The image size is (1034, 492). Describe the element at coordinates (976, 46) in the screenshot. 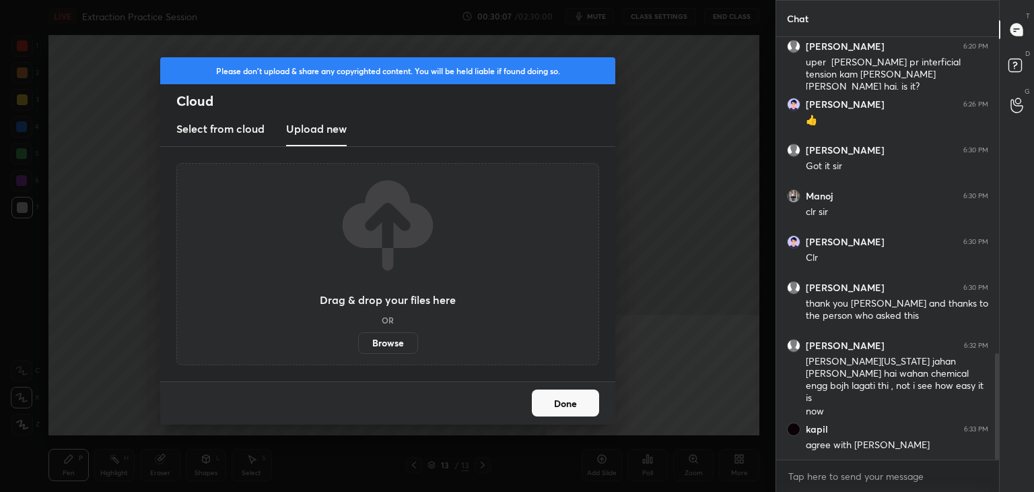

I see `div: 6:20 PM` at that location.